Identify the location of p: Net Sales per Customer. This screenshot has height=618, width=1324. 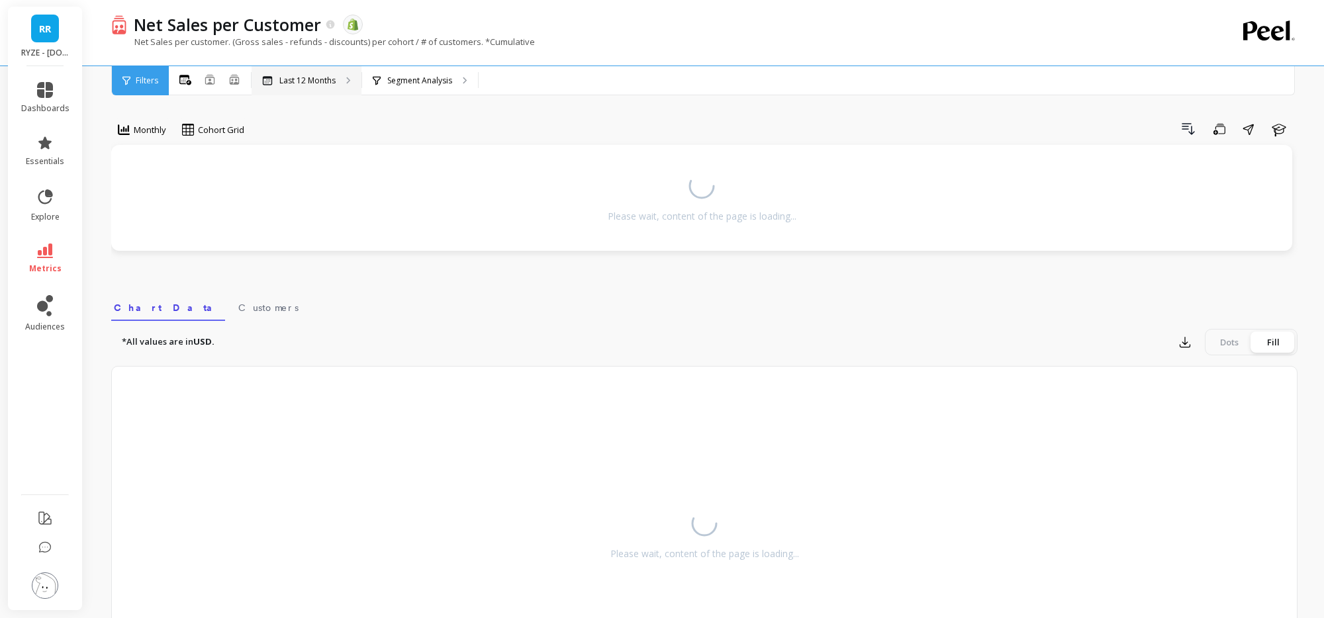
(227, 24).